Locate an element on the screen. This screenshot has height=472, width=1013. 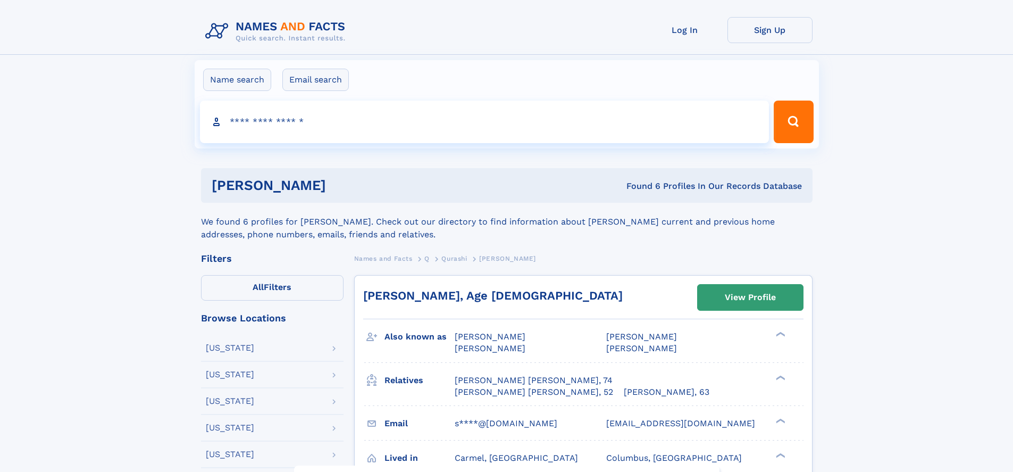
h3: Lived in is located at coordinates (420, 458).